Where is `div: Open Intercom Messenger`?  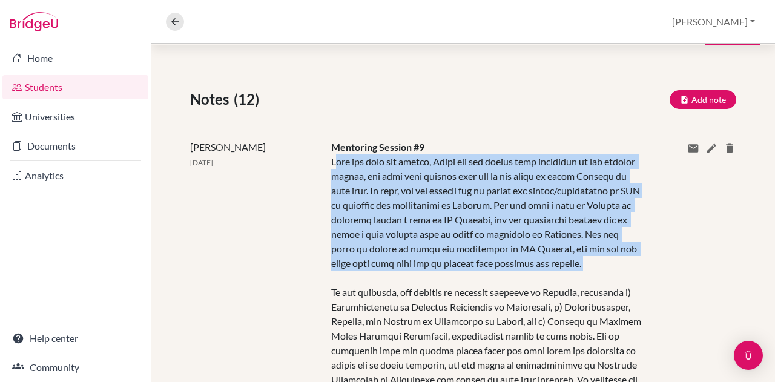 div: Open Intercom Messenger is located at coordinates (748, 355).